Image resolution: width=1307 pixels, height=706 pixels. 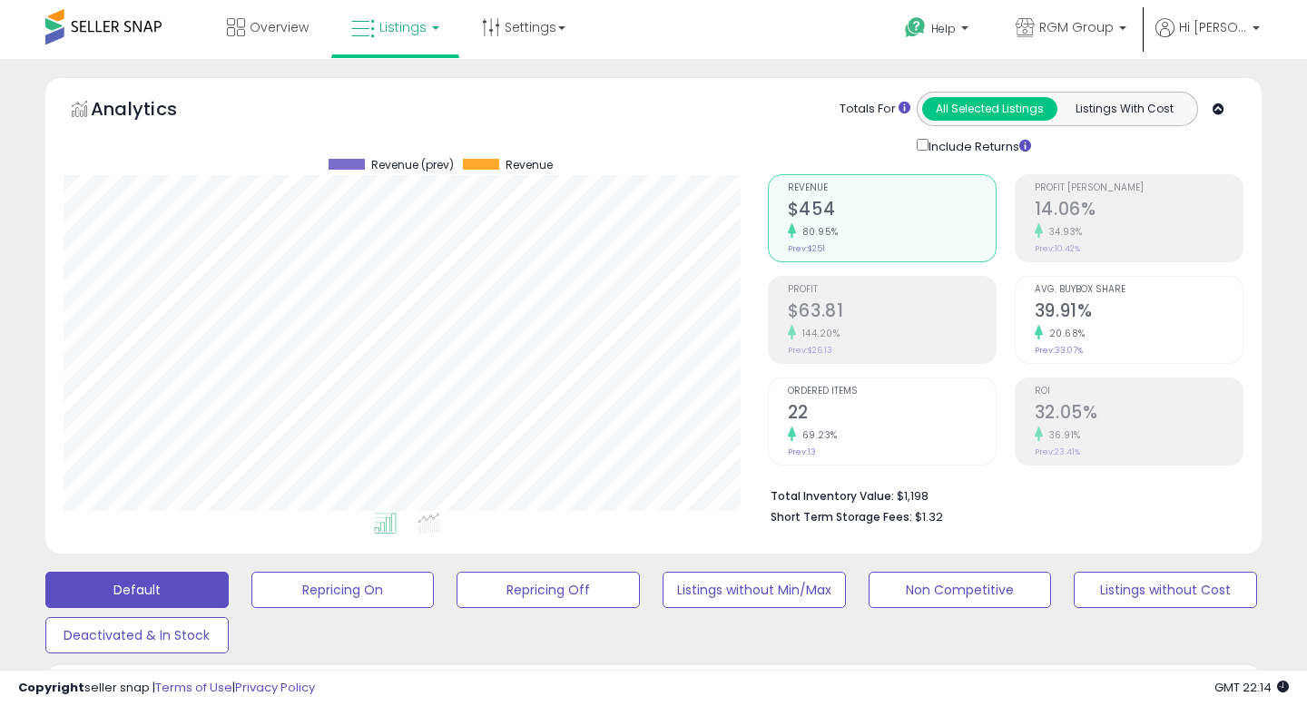 I want to click on span: Overview, so click(x=279, y=27).